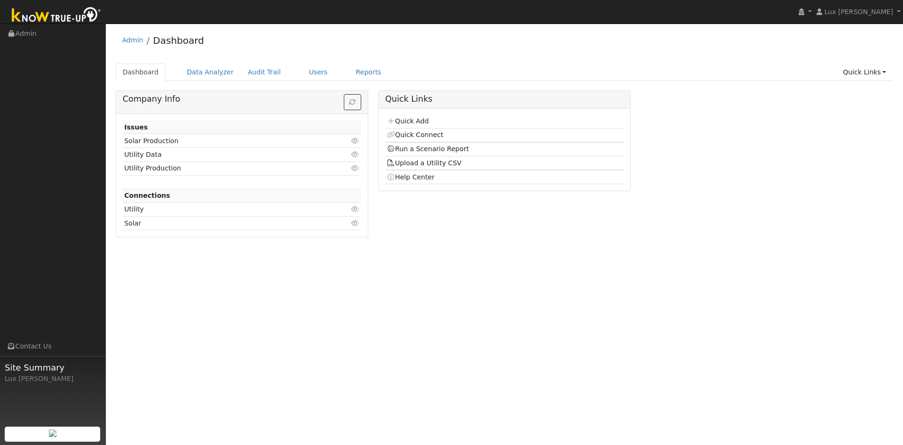  Describe the element at coordinates (428, 149) in the screenshot. I see `a: Run a Scenario Report` at that location.